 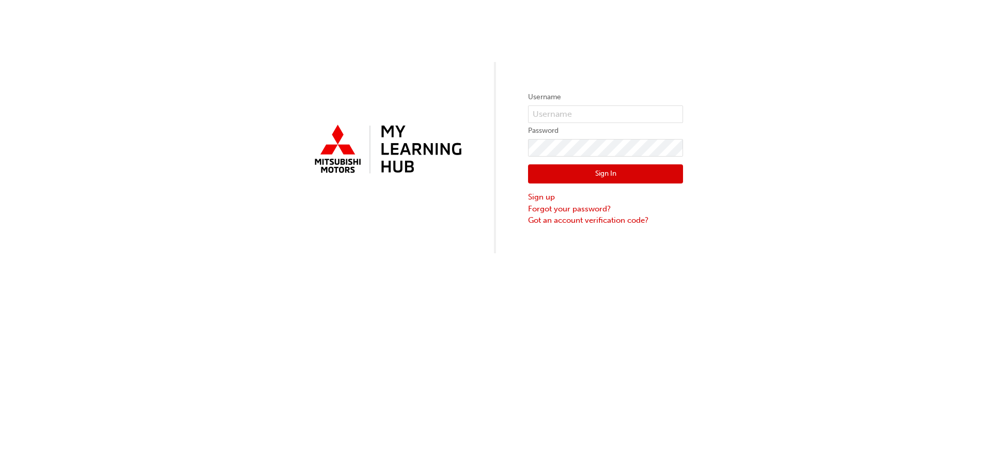 What do you see at coordinates (606, 220) in the screenshot?
I see `a: Got an account verification code?` at bounding box center [606, 220].